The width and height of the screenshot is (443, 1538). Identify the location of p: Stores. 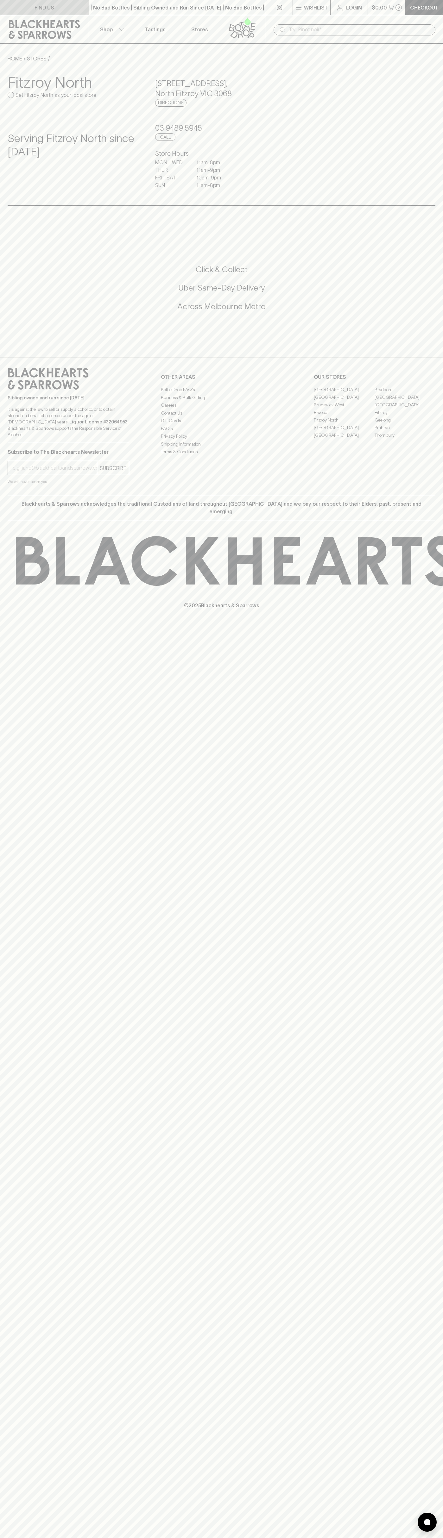
(199, 29).